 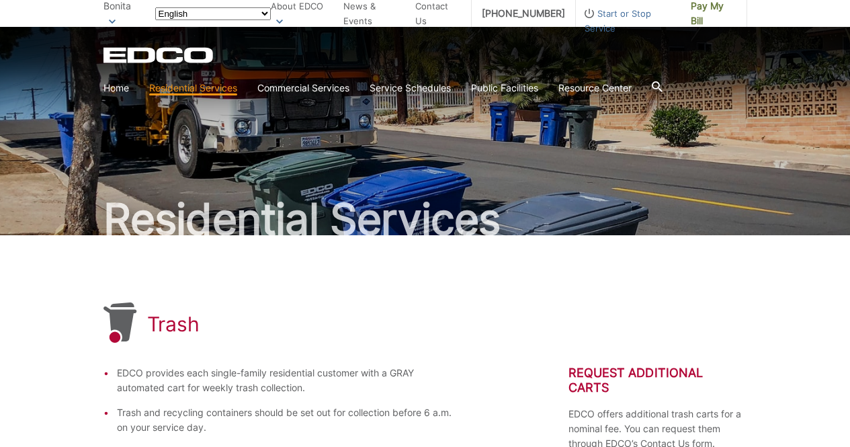 I want to click on li: Trash and recycling containers should be set out for collection before 6 a.m. on your service day., so click(x=289, y=420).